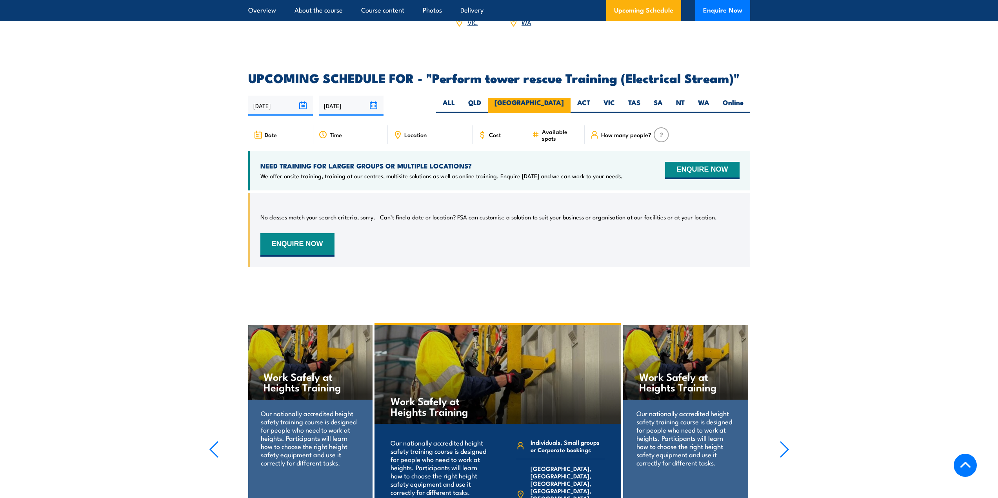 This screenshot has width=998, height=498. I want to click on label: VIC, so click(609, 105).